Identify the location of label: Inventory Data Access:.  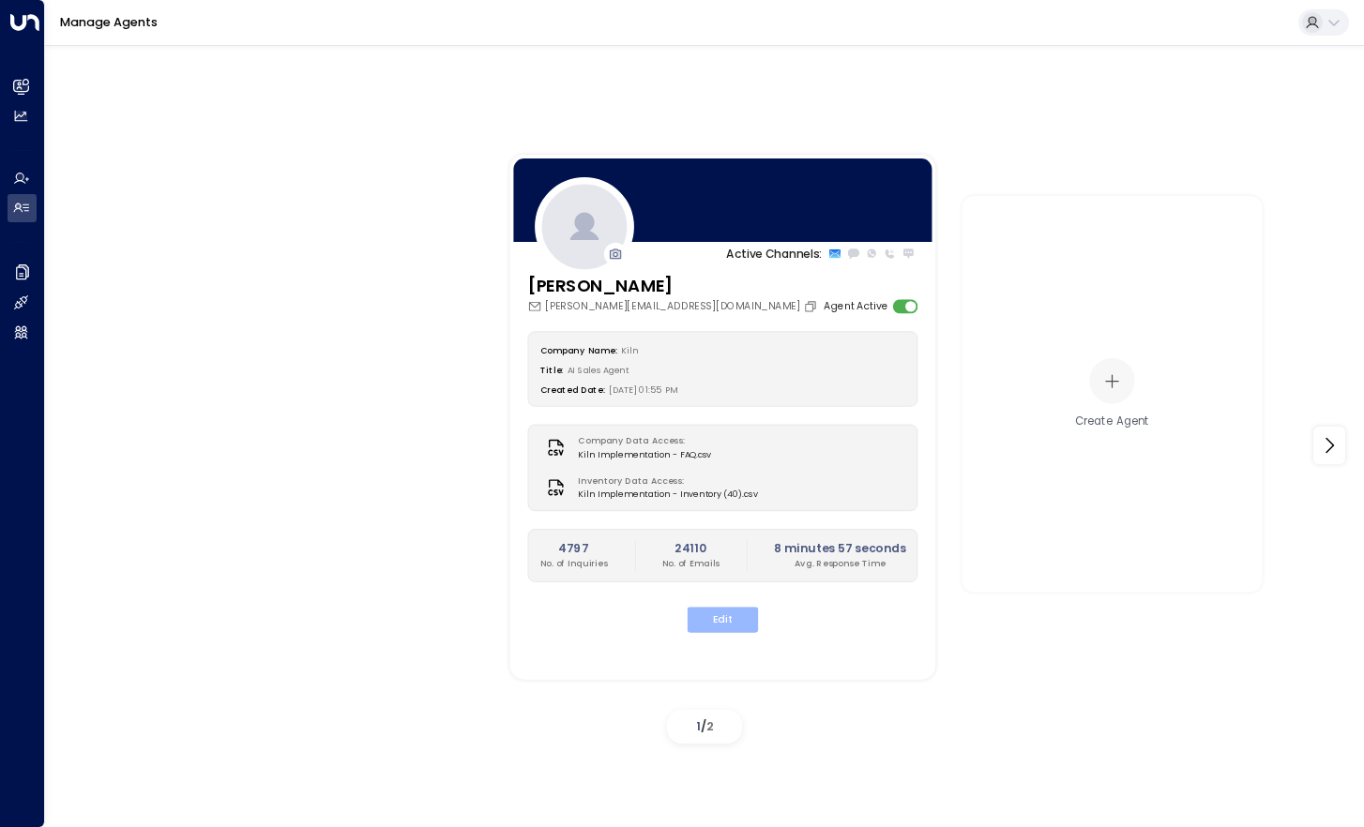
(663, 482).